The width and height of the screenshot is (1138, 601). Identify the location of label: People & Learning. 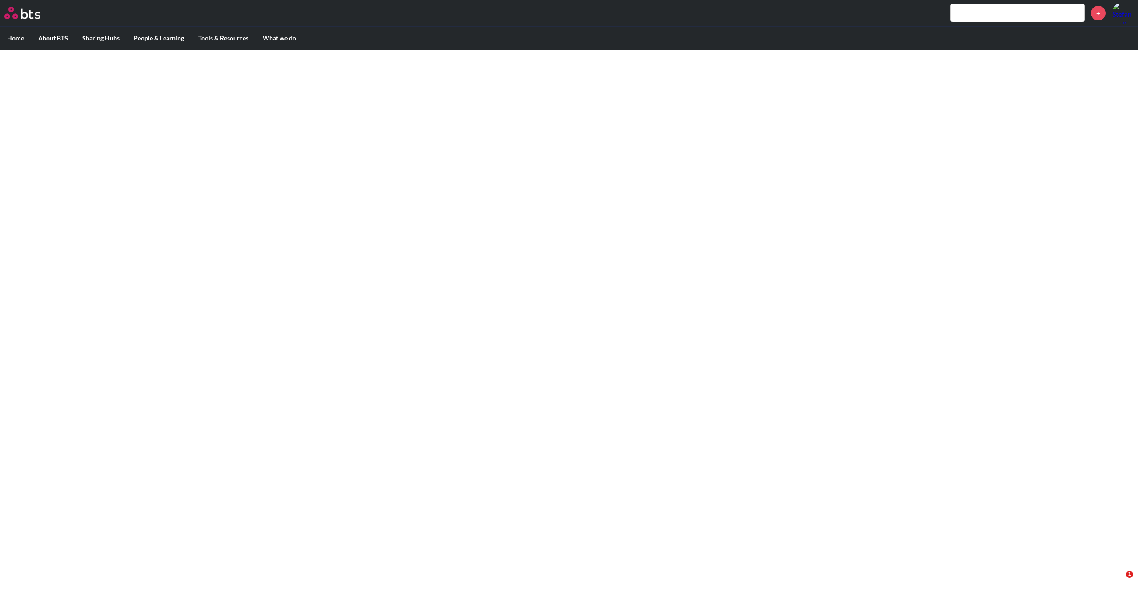
(159, 38).